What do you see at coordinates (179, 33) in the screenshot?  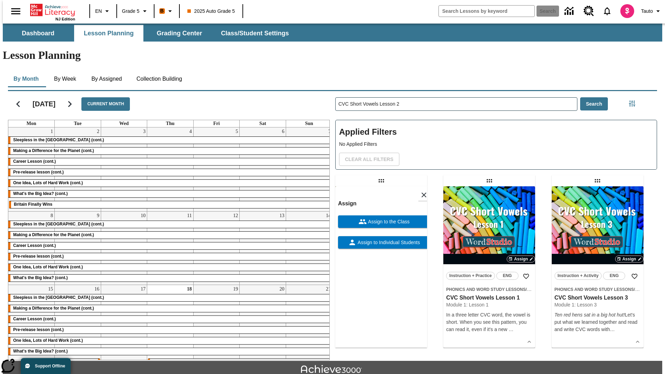 I see `button: Grading Center` at bounding box center [179, 33].